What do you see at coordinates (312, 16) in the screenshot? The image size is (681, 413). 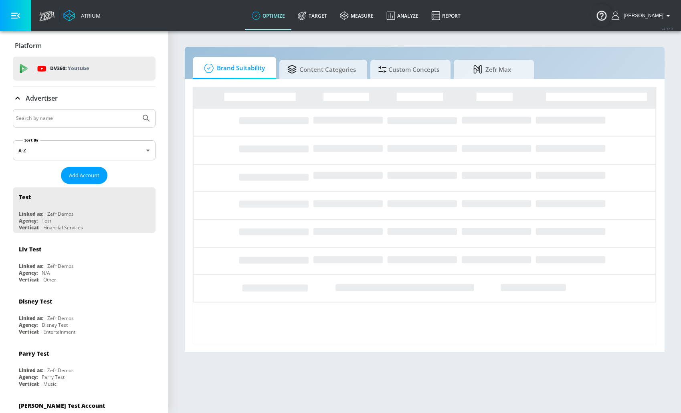 I see `a: Target` at bounding box center [312, 16].